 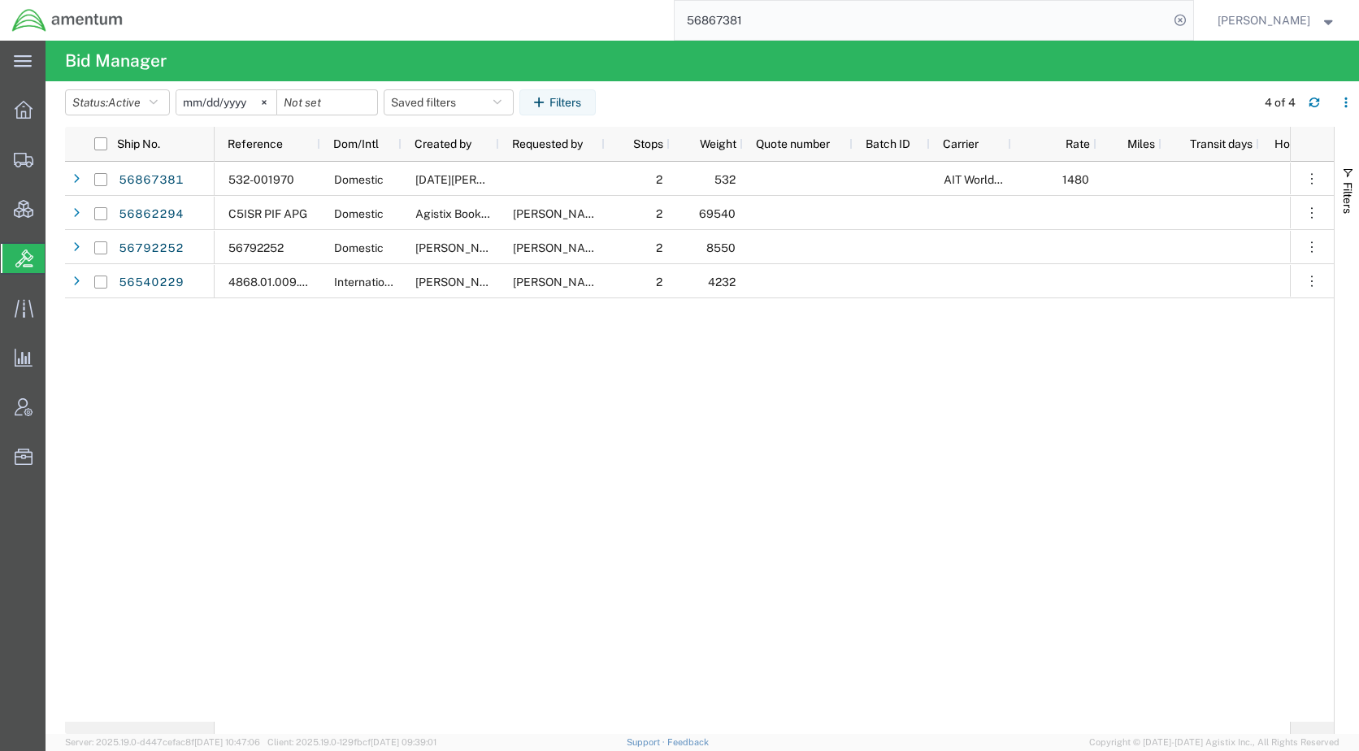 What do you see at coordinates (326, 282) in the screenshot?
I see `span: 4868.01.009.C.0007AA.EG.AMTODC` at bounding box center [326, 282].